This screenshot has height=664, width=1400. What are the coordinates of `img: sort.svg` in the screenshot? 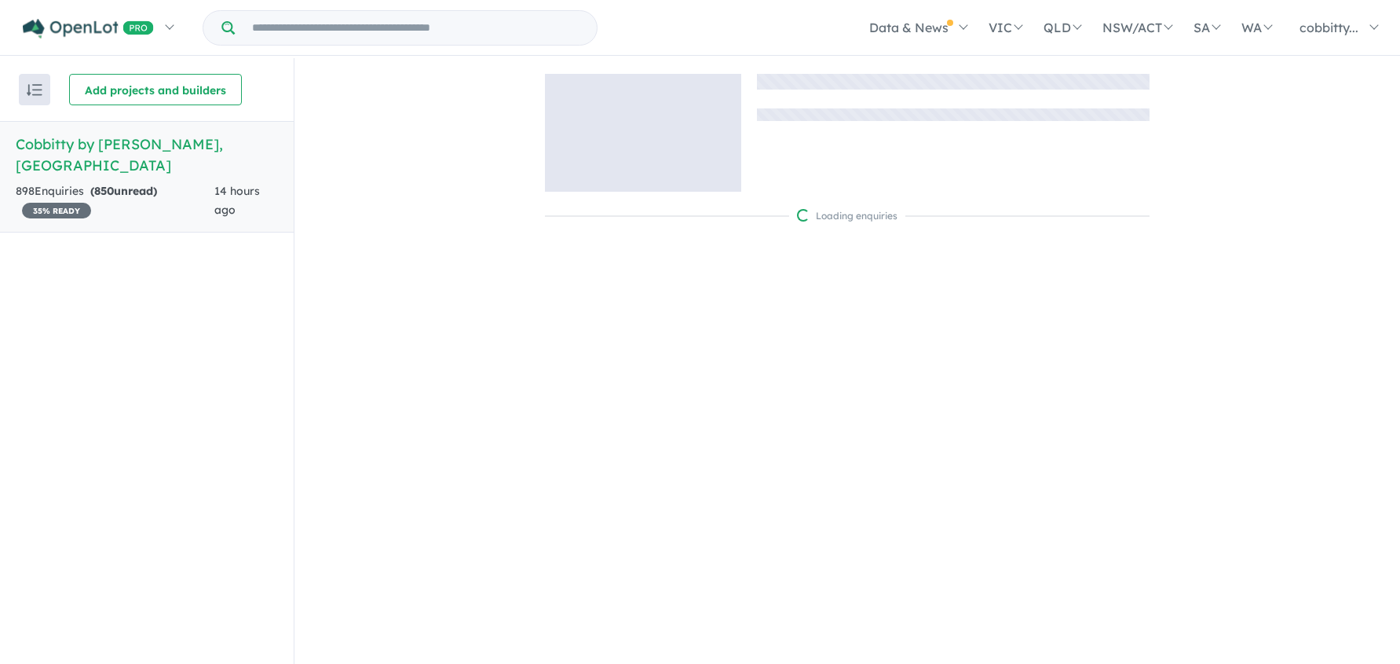 It's located at (35, 90).